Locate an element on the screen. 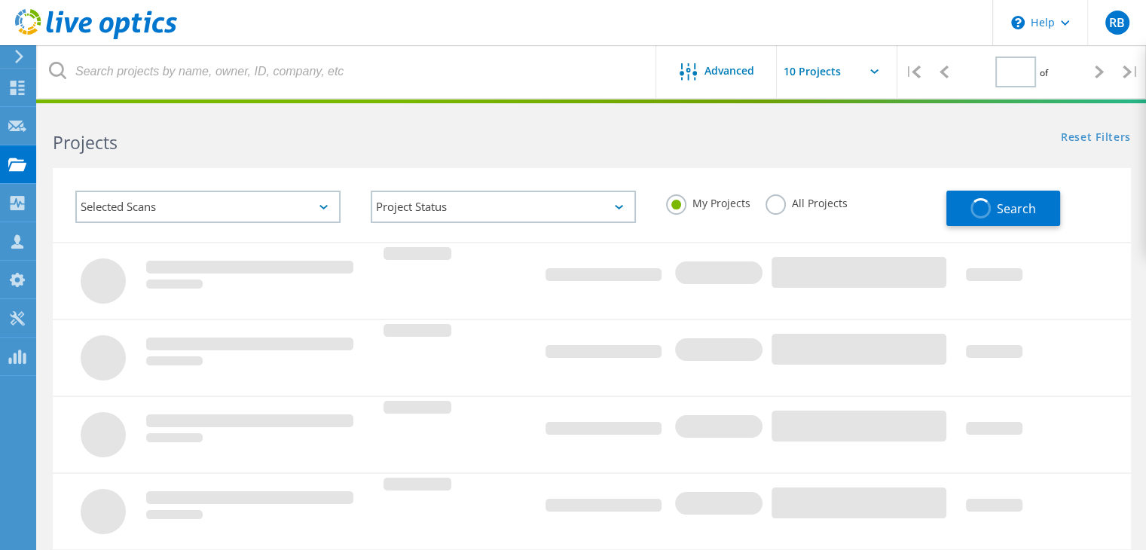 The height and width of the screenshot is (550, 1146). label: My Projects is located at coordinates (708, 201).